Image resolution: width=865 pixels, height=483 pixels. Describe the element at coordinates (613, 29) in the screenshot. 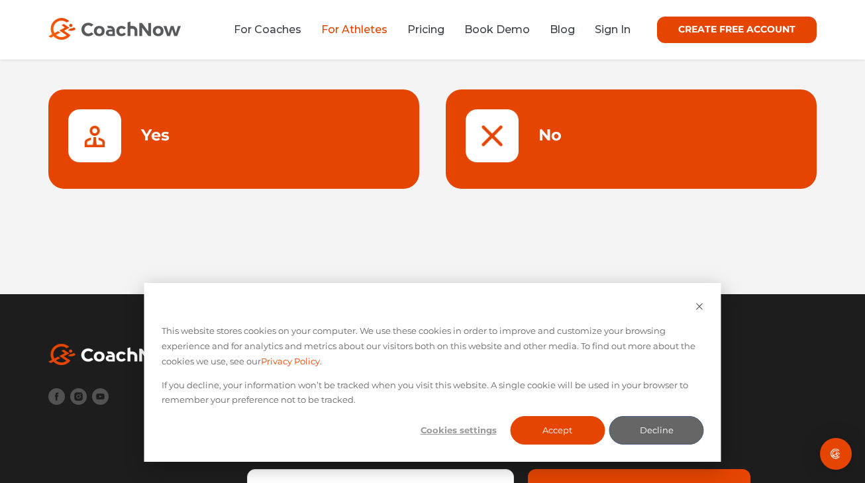

I see `a: Sign In` at that location.